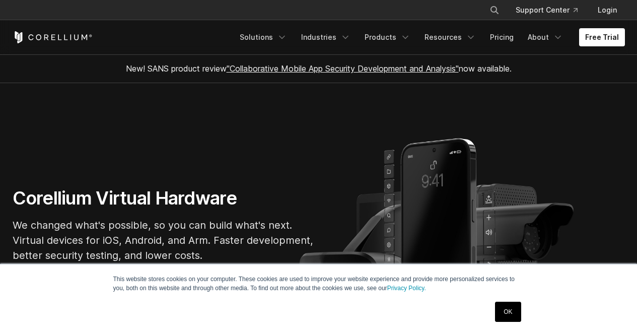 This screenshot has width=637, height=335. I want to click on a: Industries, so click(326, 37).